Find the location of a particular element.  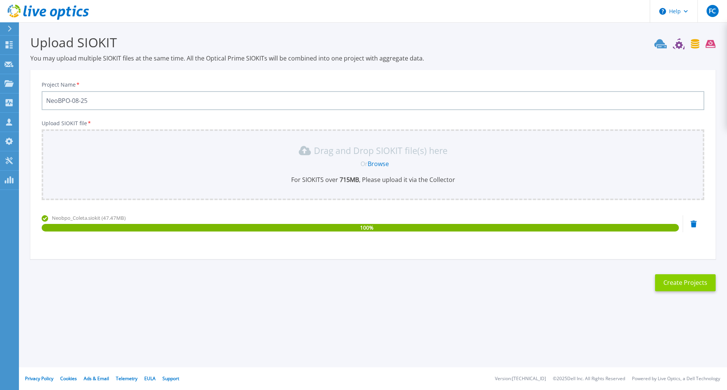

a: Telemetry is located at coordinates (126, 379).